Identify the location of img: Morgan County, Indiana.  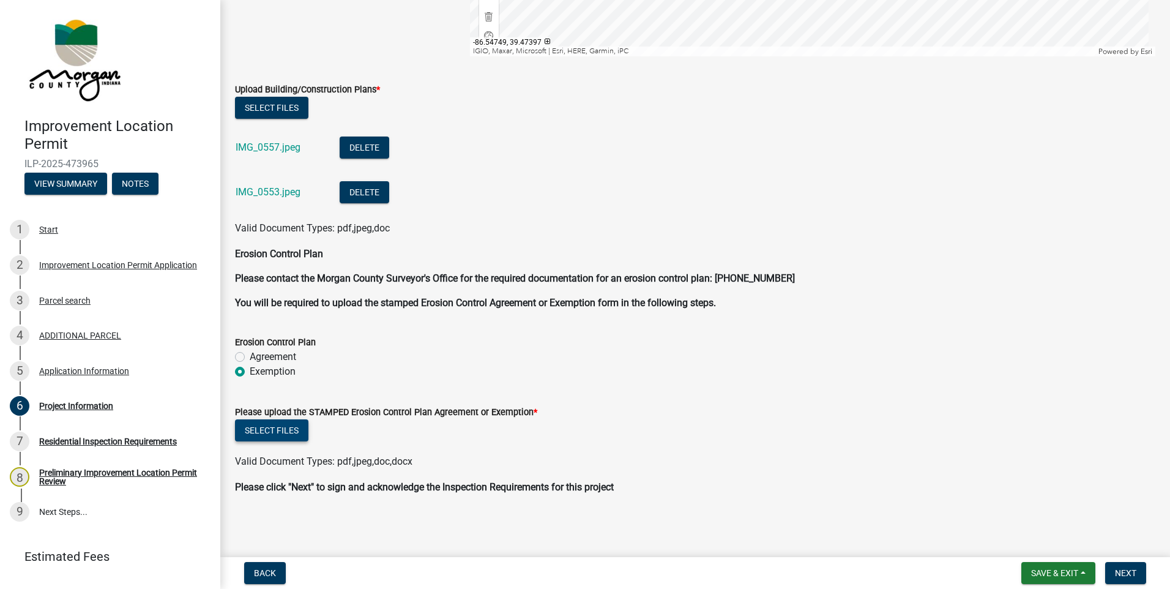
(73, 59).